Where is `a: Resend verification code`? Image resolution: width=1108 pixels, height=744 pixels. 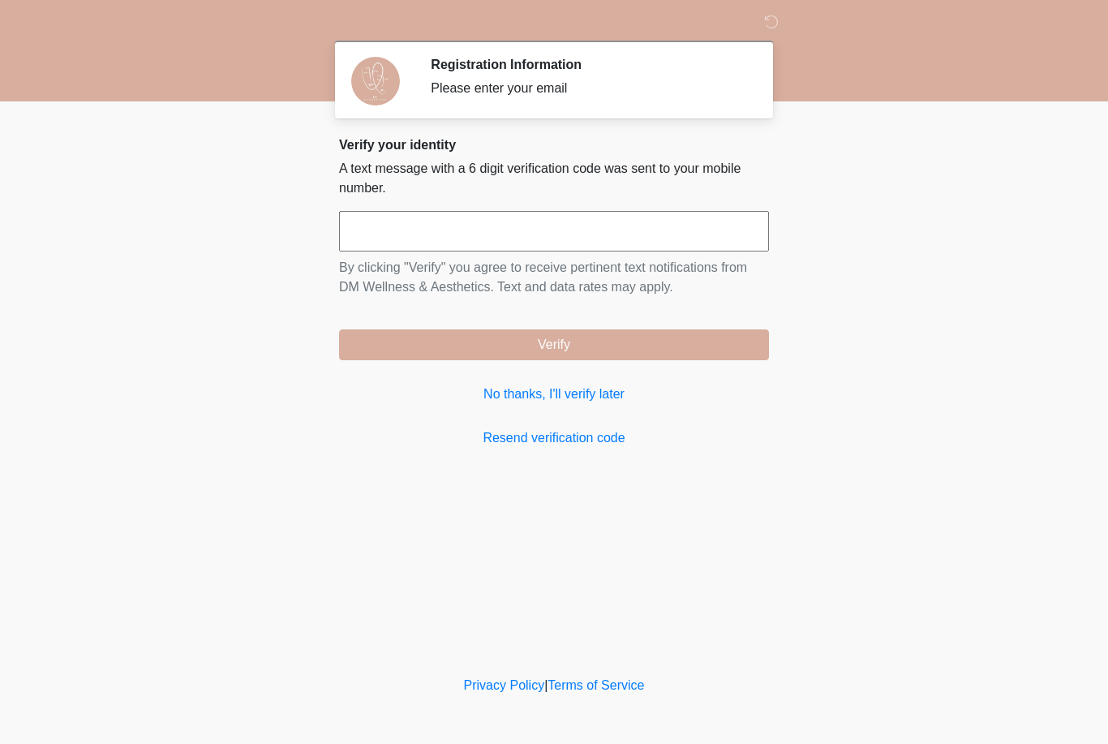
a: Resend verification code is located at coordinates (554, 438).